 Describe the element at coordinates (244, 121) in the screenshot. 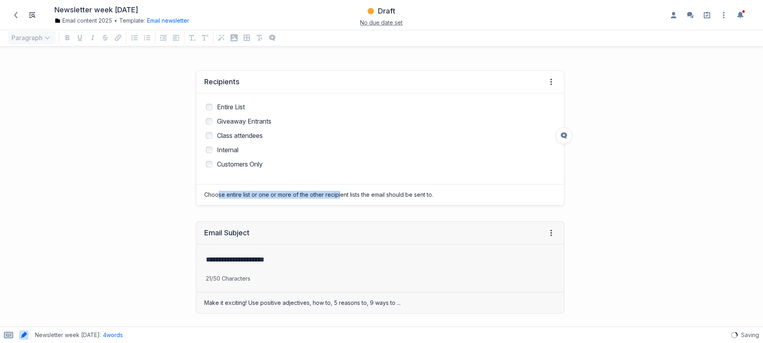

I see `label: Giveaway Entrants` at that location.